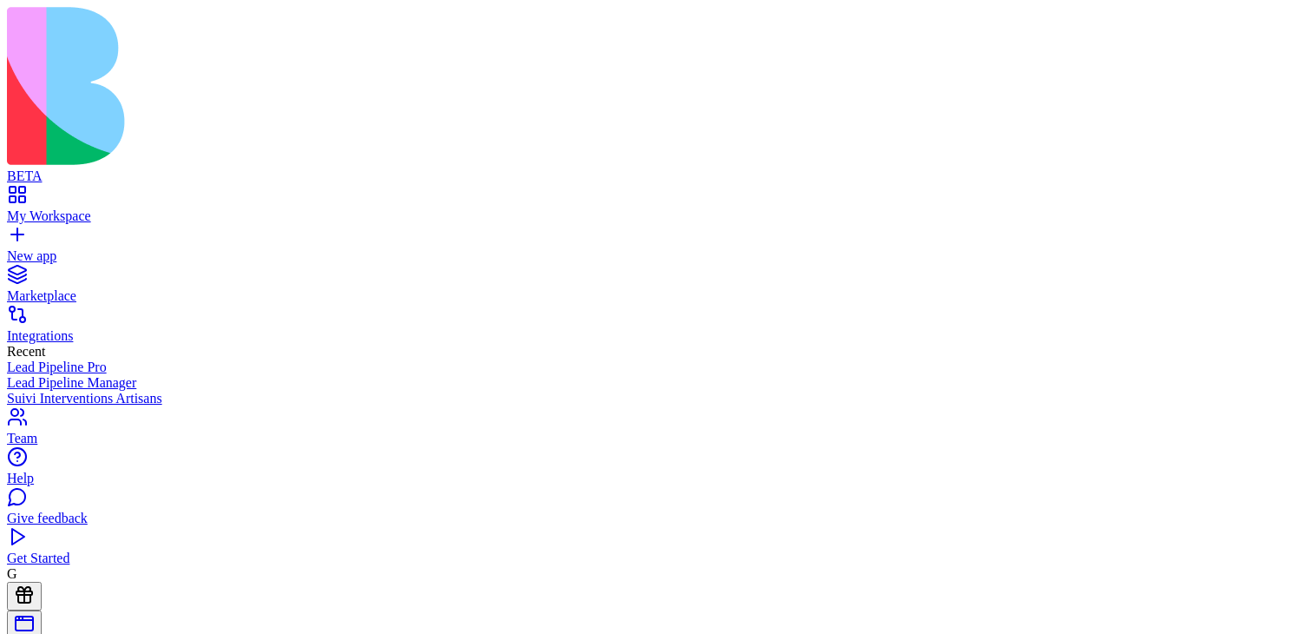 Image resolution: width=1312 pixels, height=634 pixels. Describe the element at coordinates (356, 86) in the screenshot. I see `img: logo` at that location.